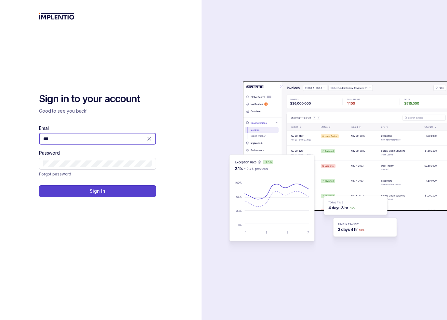 The image size is (447, 320). What do you see at coordinates (49, 153) in the screenshot?
I see `label: Password` at bounding box center [49, 153].